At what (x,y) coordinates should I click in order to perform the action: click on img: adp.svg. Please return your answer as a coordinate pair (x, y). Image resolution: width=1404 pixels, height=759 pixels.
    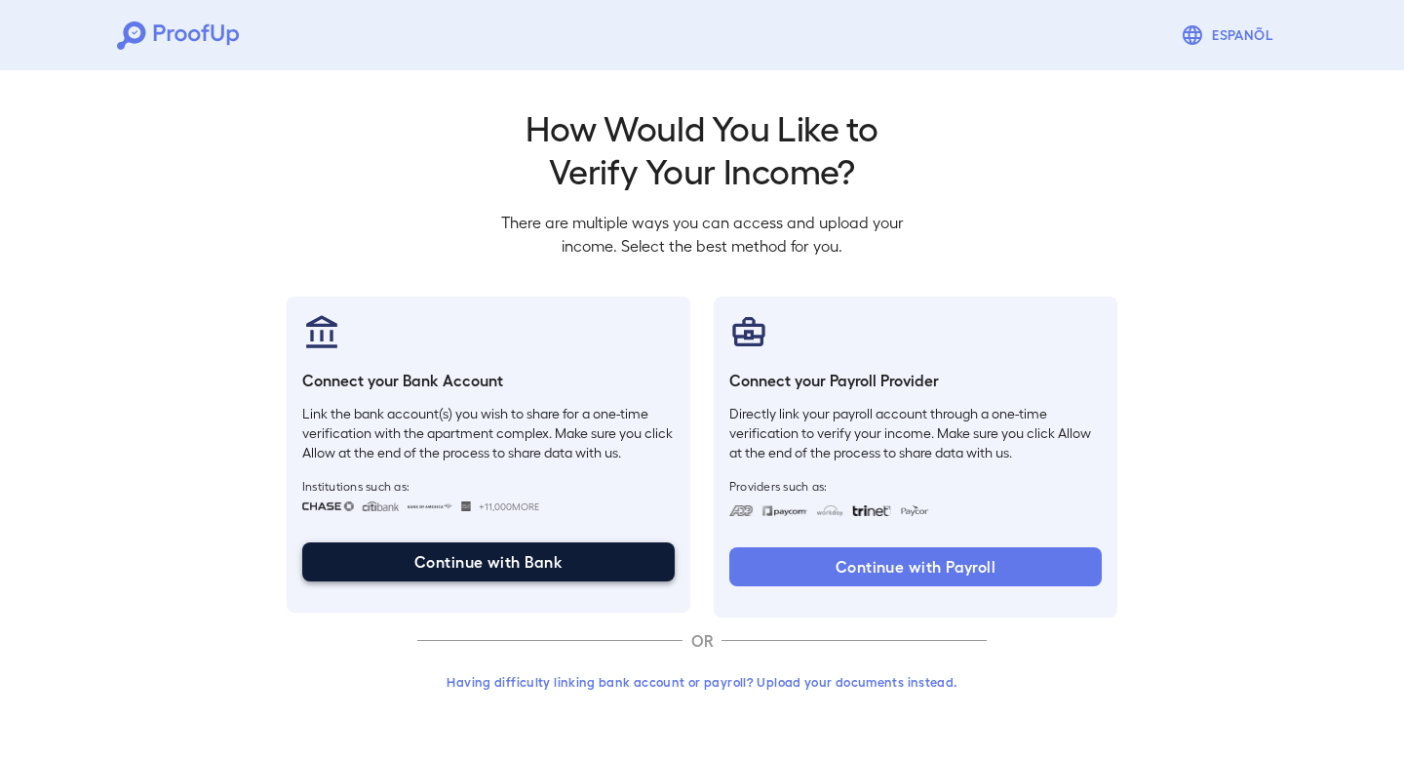
    Looking at the image, I should click on (741, 510).